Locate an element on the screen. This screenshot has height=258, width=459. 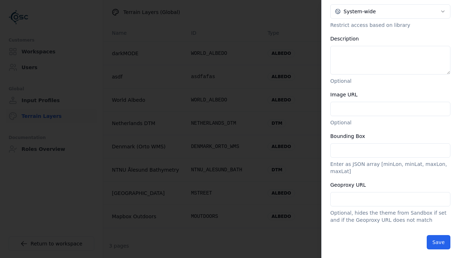
button: Save is located at coordinates (438, 242).